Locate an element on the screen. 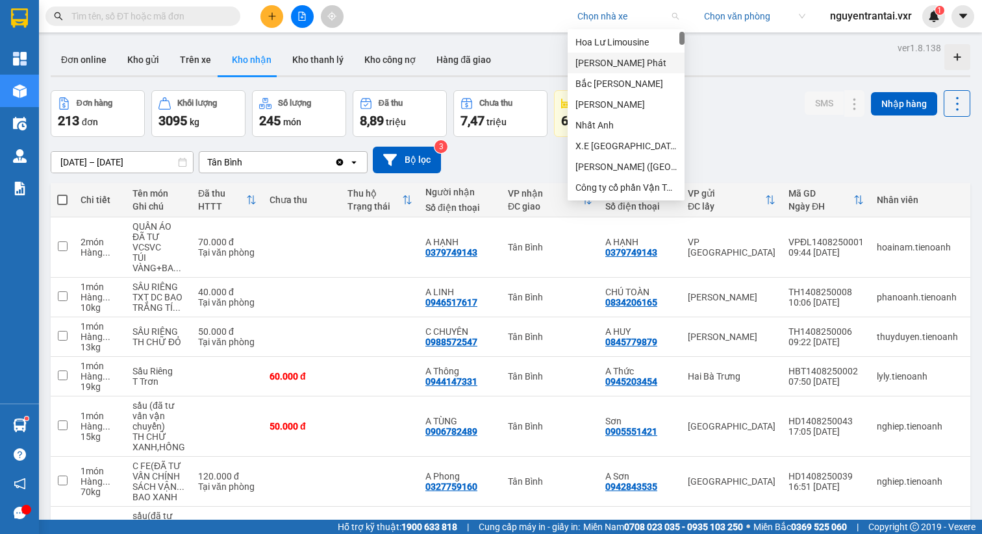 The height and width of the screenshot is (534, 982). strong: 0708 023 035 - 0935 103 250 is located at coordinates (683, 527).